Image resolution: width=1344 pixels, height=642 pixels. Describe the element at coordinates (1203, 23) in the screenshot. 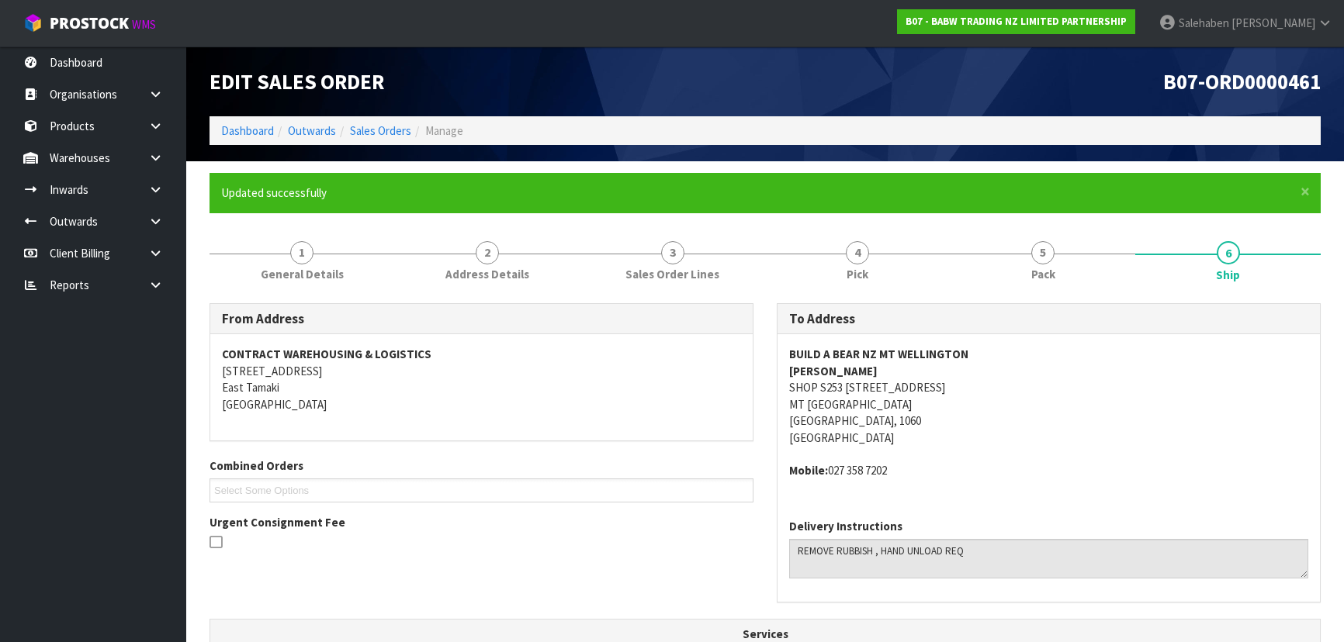

I see `span: Salehaben` at that location.